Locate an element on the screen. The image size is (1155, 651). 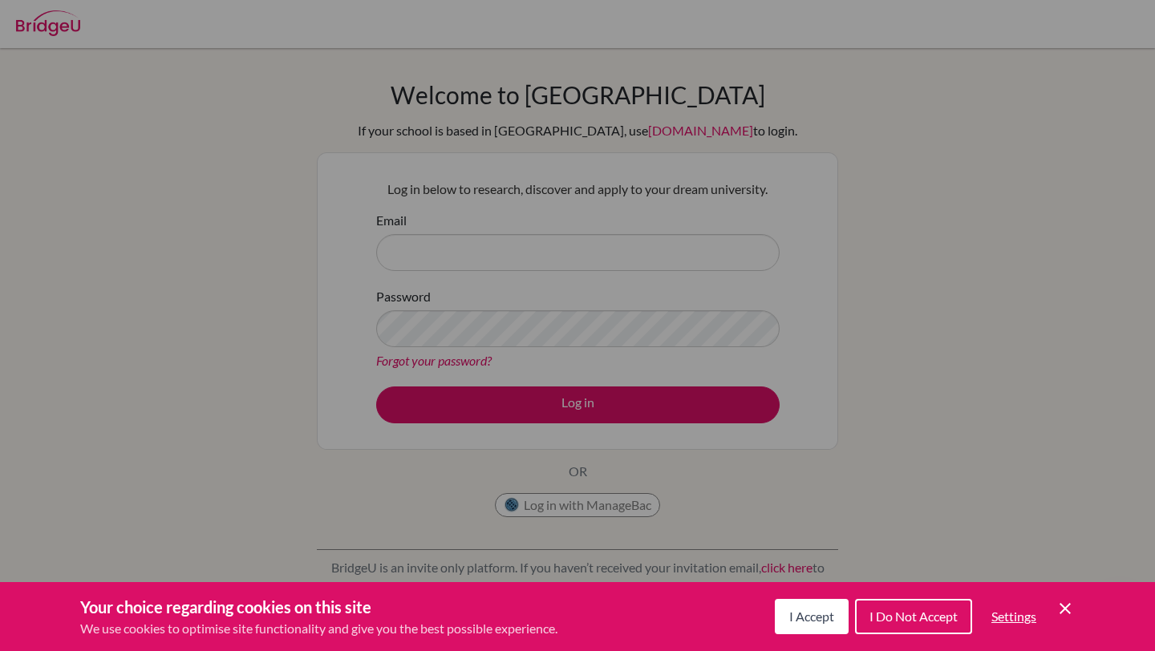
span: I Accept is located at coordinates (811, 616).